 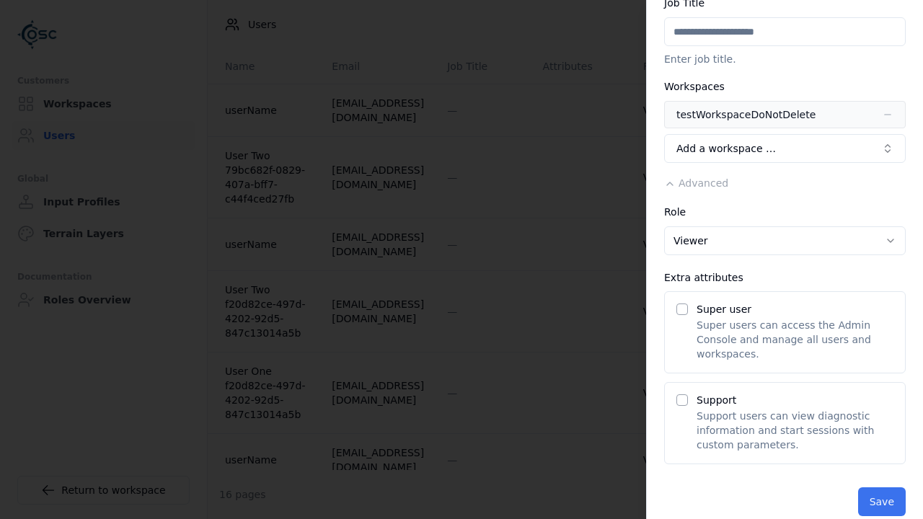 I want to click on span: Add a workspace …, so click(x=726, y=149).